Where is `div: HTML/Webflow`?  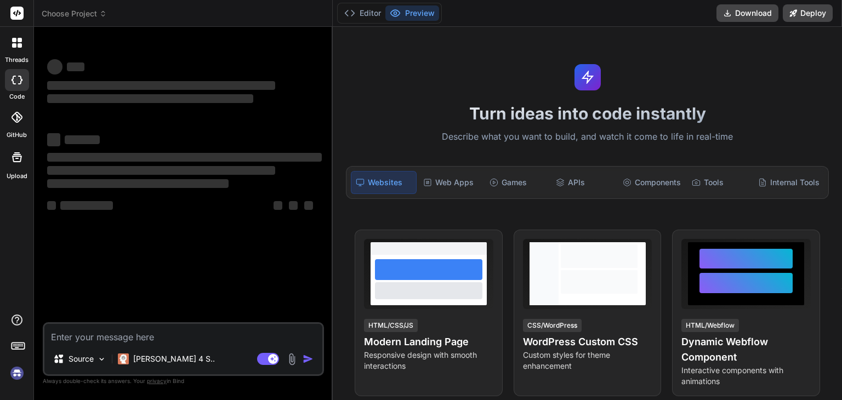
div: HTML/Webflow is located at coordinates (710, 326).